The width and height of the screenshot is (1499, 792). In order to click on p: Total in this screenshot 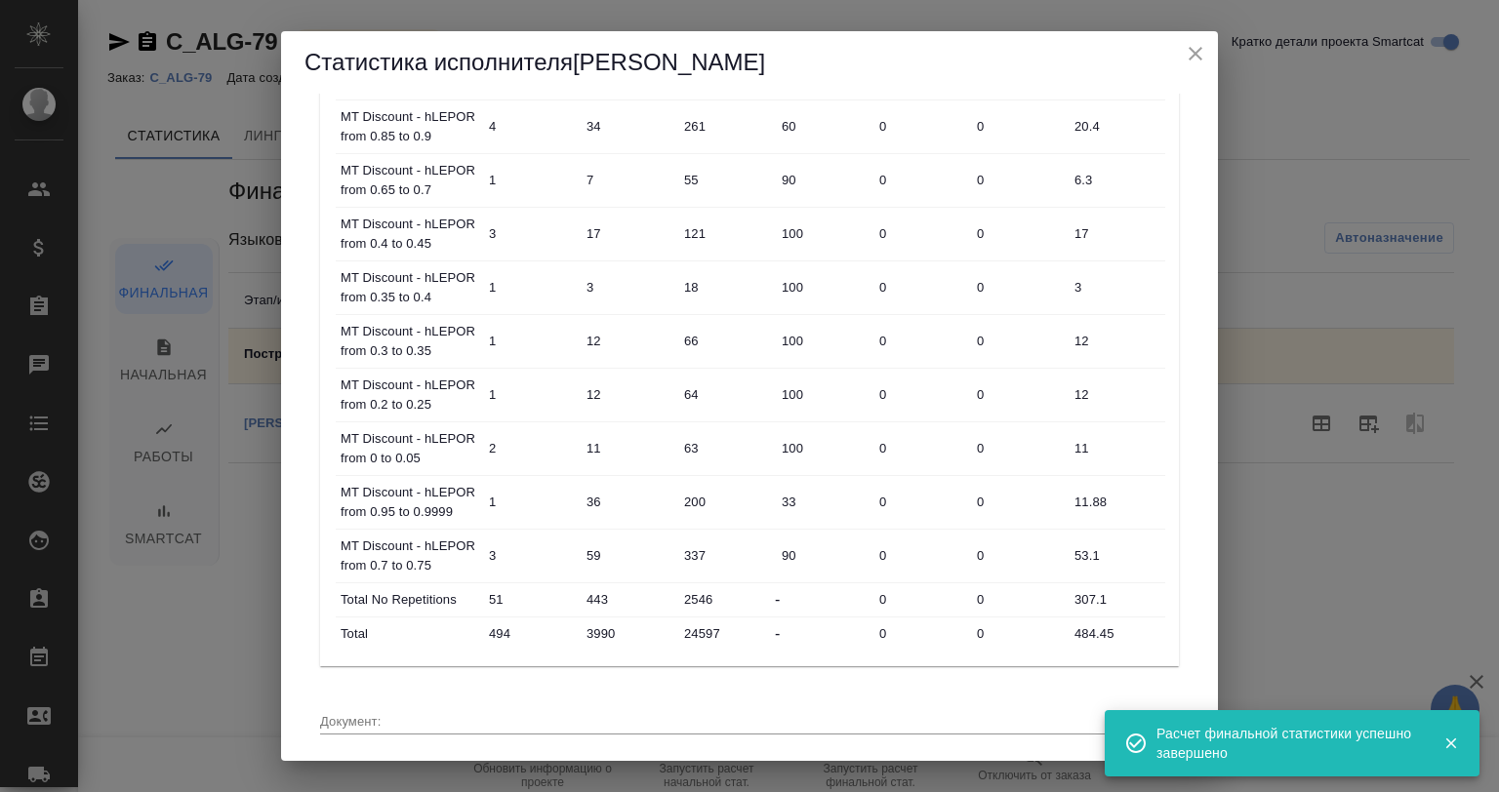, I will do `click(409, 634)`.